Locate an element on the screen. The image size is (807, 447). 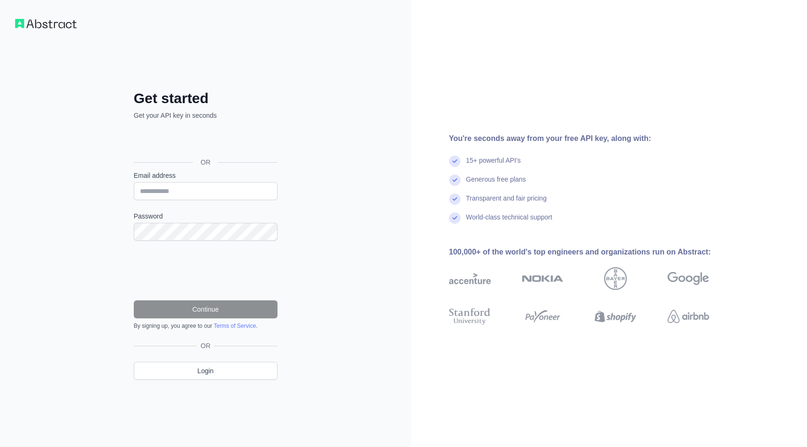
img: Workflow is located at coordinates (46, 24).